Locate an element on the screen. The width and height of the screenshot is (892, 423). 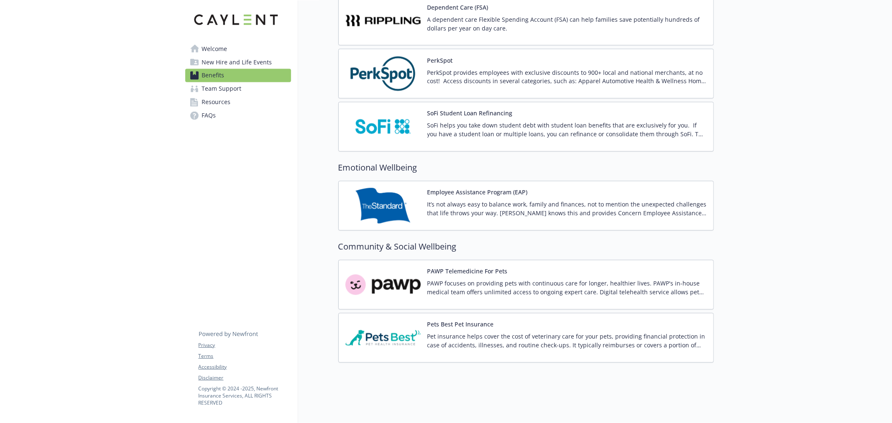
a: Resources is located at coordinates (238, 103).